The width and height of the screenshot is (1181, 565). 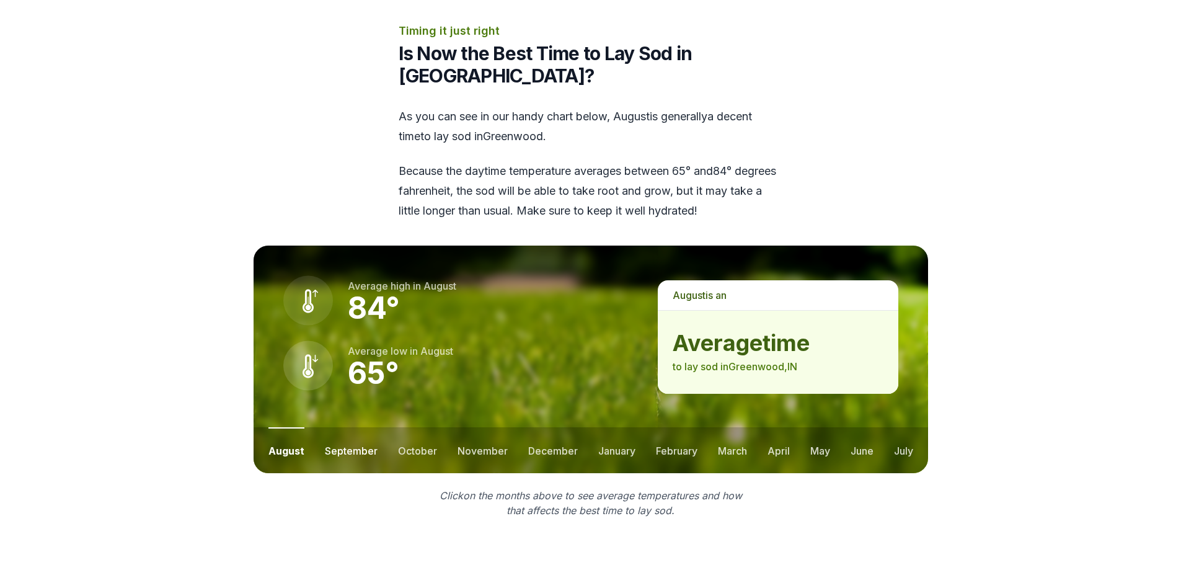 What do you see at coordinates (482, 450) in the screenshot?
I see `button: november` at bounding box center [482, 450].